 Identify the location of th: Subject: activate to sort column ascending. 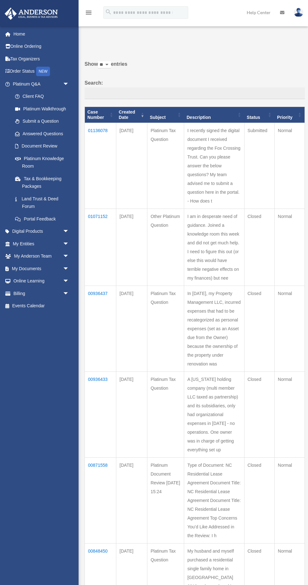
(166, 115).